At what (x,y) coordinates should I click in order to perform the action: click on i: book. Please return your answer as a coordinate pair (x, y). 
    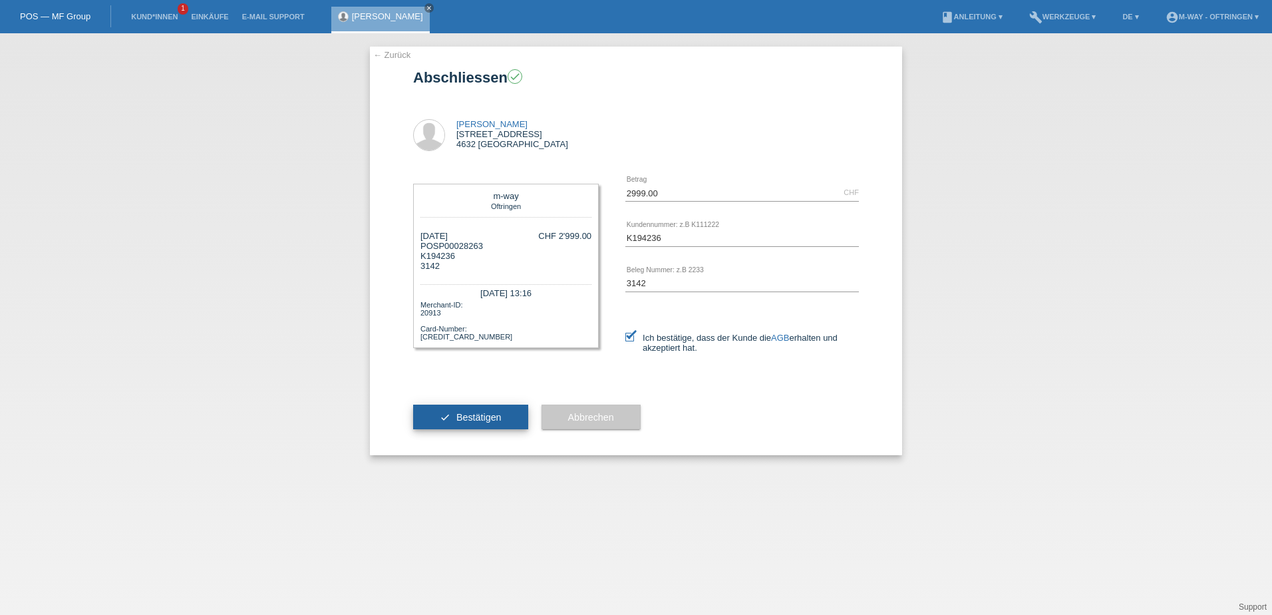
    Looking at the image, I should click on (947, 17).